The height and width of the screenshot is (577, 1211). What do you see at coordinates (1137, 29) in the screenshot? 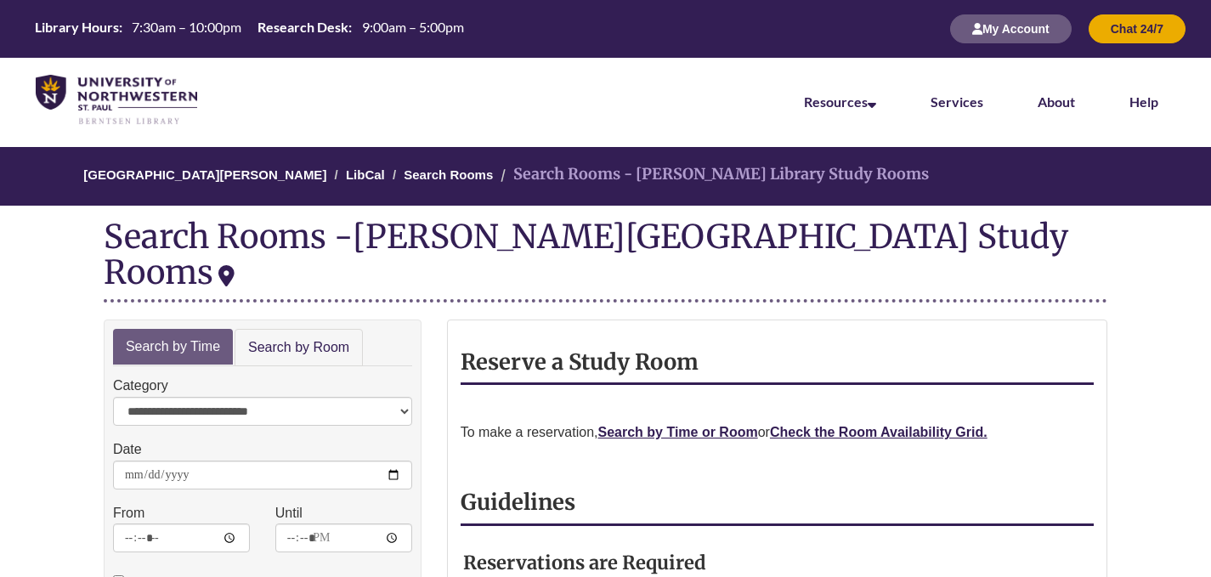
I see `button: Chat 24/7` at bounding box center [1137, 29].